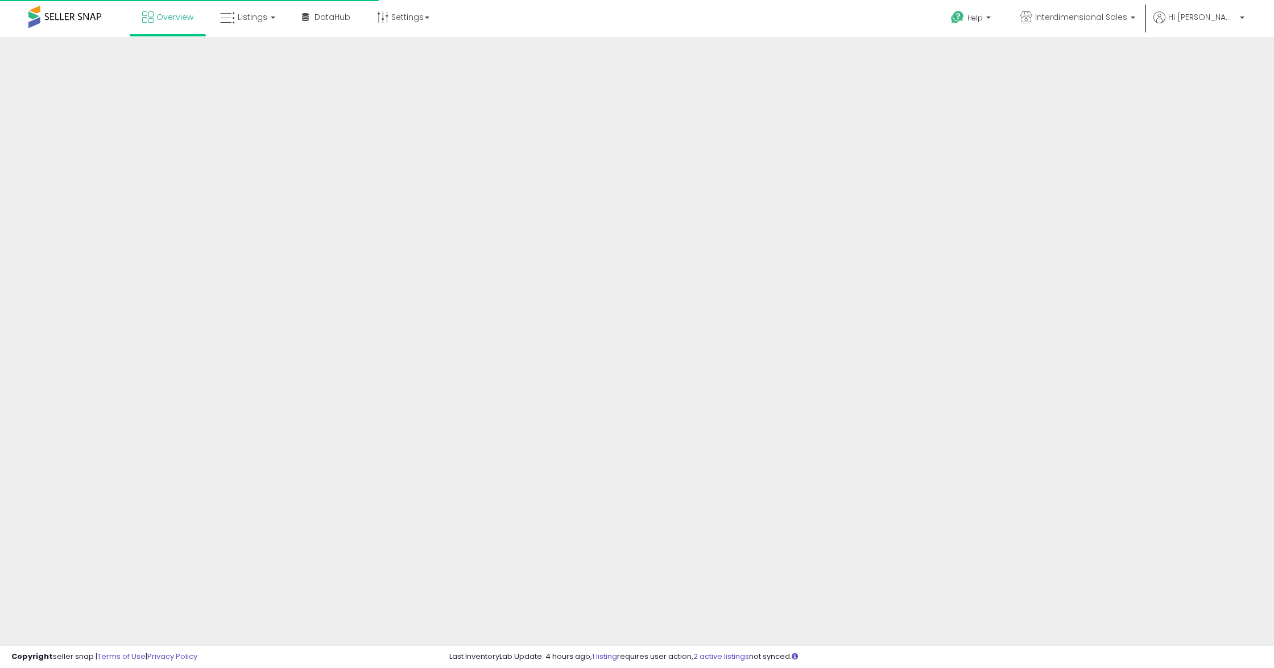 Image resolution: width=1274 pixels, height=668 pixels. Describe the element at coordinates (1081, 17) in the screenshot. I see `span: Interdimensional Sales` at that location.